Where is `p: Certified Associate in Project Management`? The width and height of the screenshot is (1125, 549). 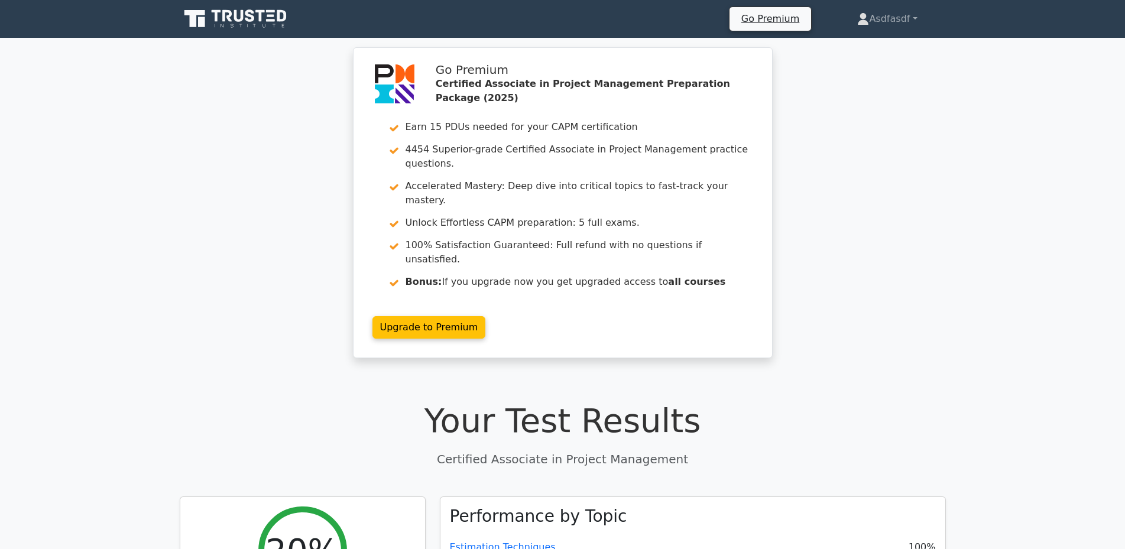 p: Certified Associate in Project Management is located at coordinates (563, 459).